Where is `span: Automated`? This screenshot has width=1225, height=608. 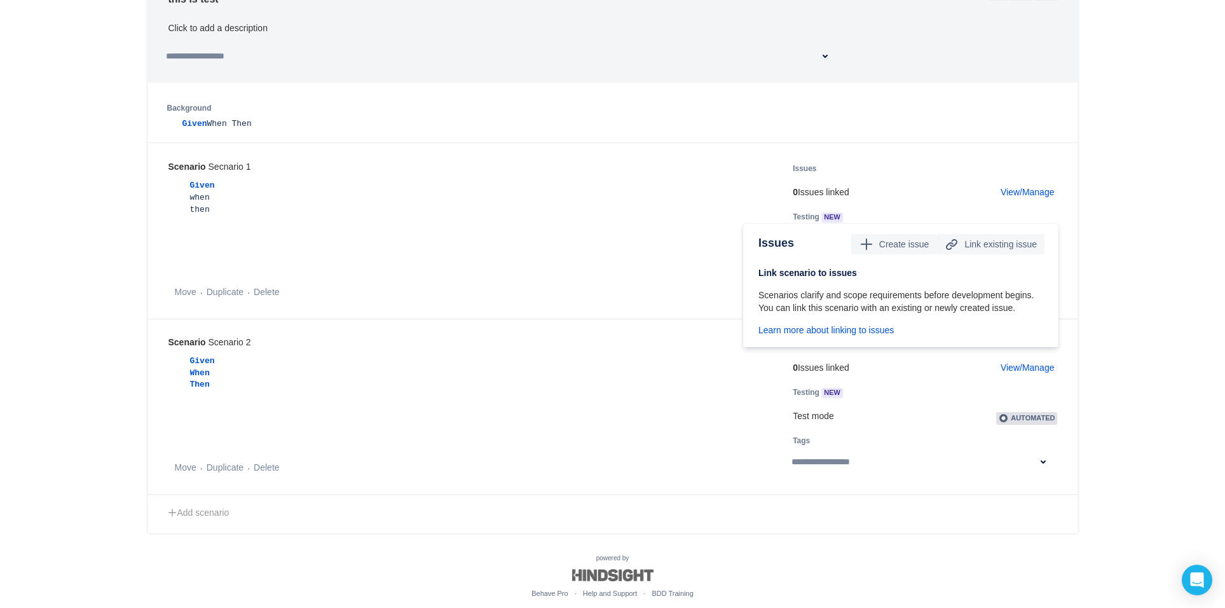 span: Automated is located at coordinates (1032, 418).